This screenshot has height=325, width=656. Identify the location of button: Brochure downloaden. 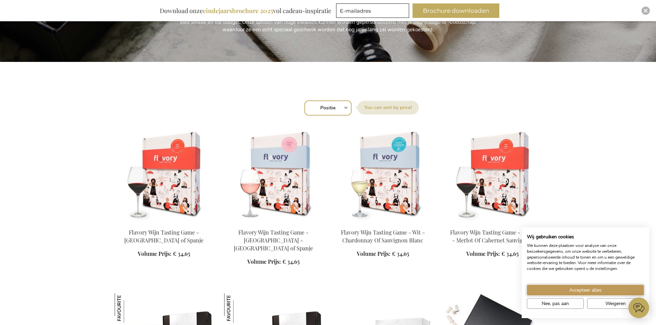
(456, 11).